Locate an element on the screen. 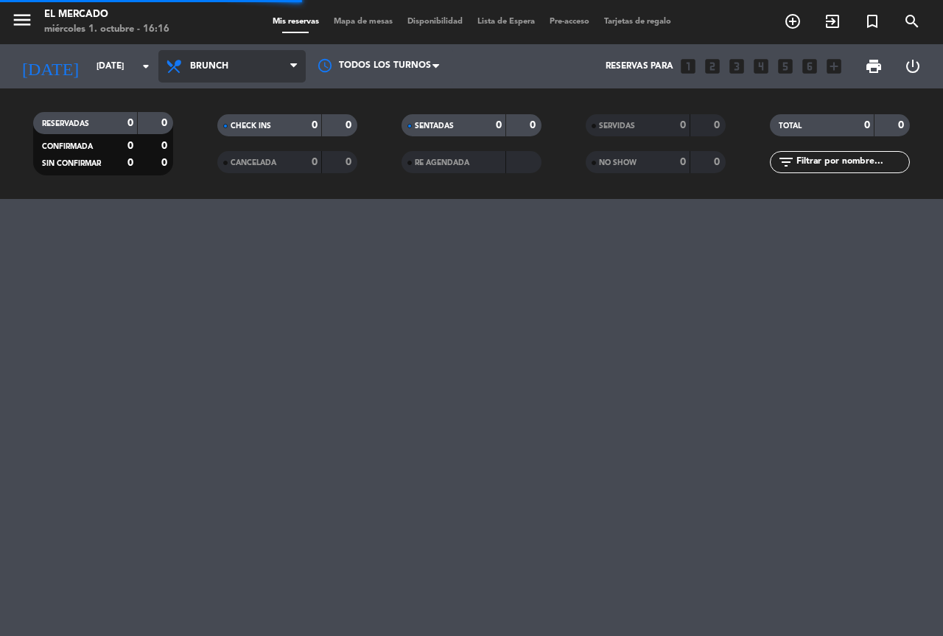  i: looks_6 is located at coordinates (810, 66).